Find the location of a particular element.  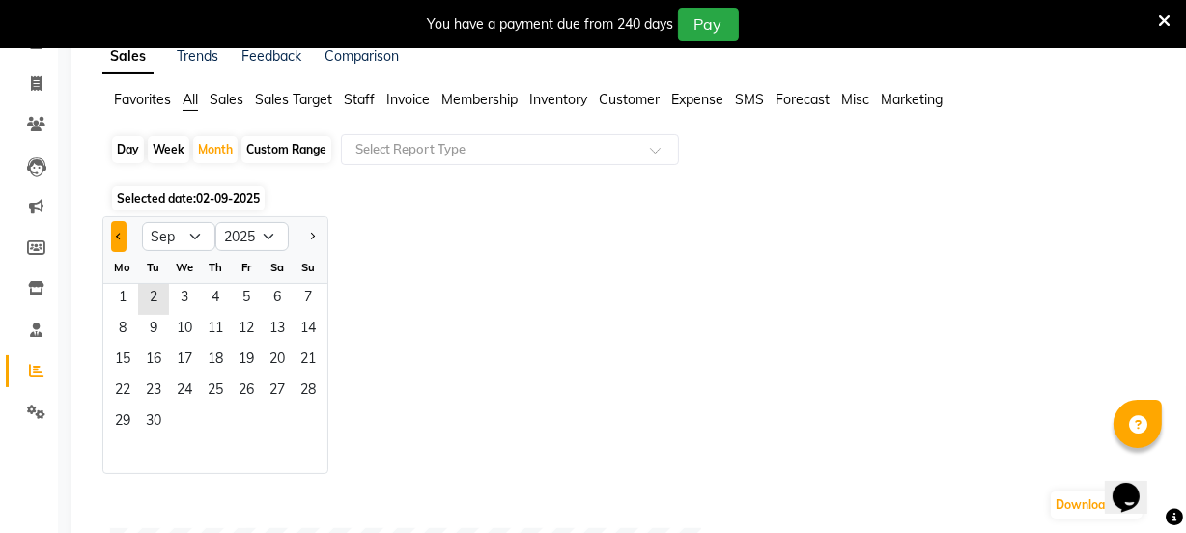

div: Thursday, September 11, 2025 is located at coordinates (215, 330).